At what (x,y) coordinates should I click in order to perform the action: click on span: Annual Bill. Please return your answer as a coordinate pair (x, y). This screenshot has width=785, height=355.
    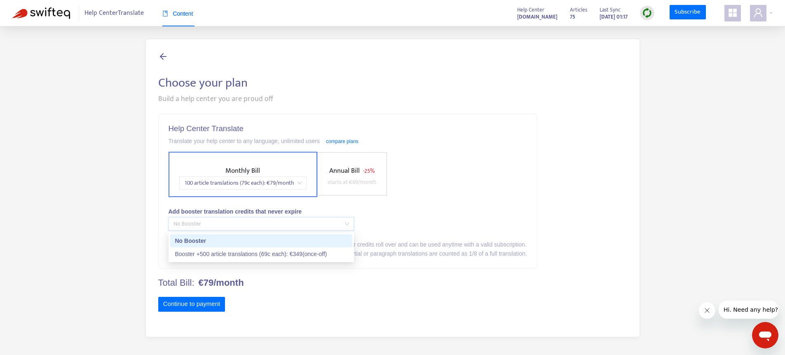
    Looking at the image, I should click on (345, 171).